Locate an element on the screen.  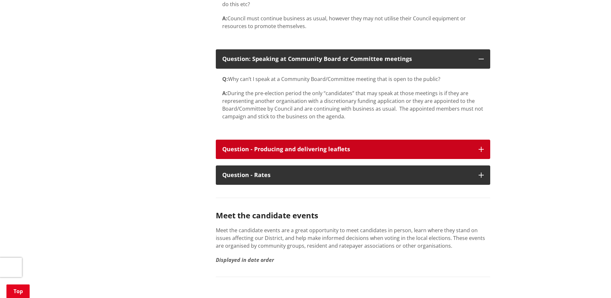
em: Displayed in date order is located at coordinates (245, 260).